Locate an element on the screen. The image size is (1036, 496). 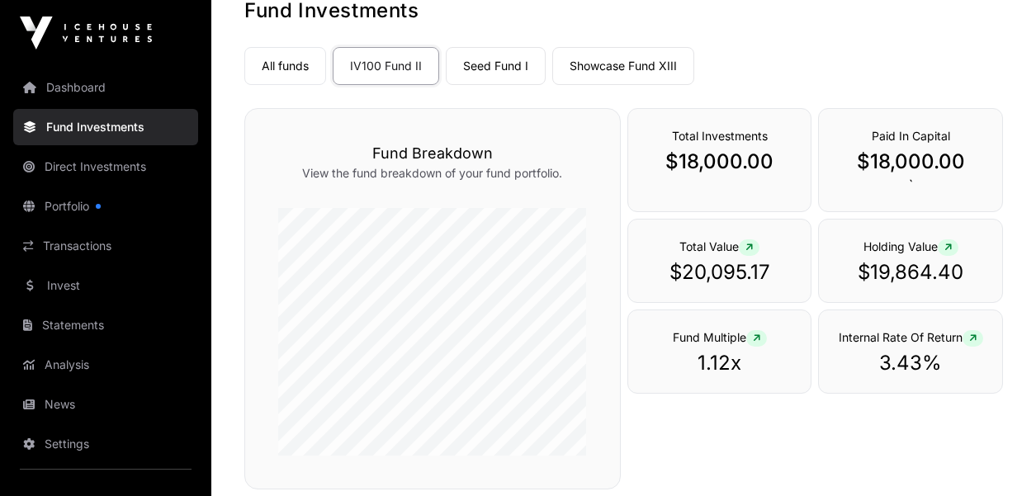
a: Seed Fund I is located at coordinates (495, 66).